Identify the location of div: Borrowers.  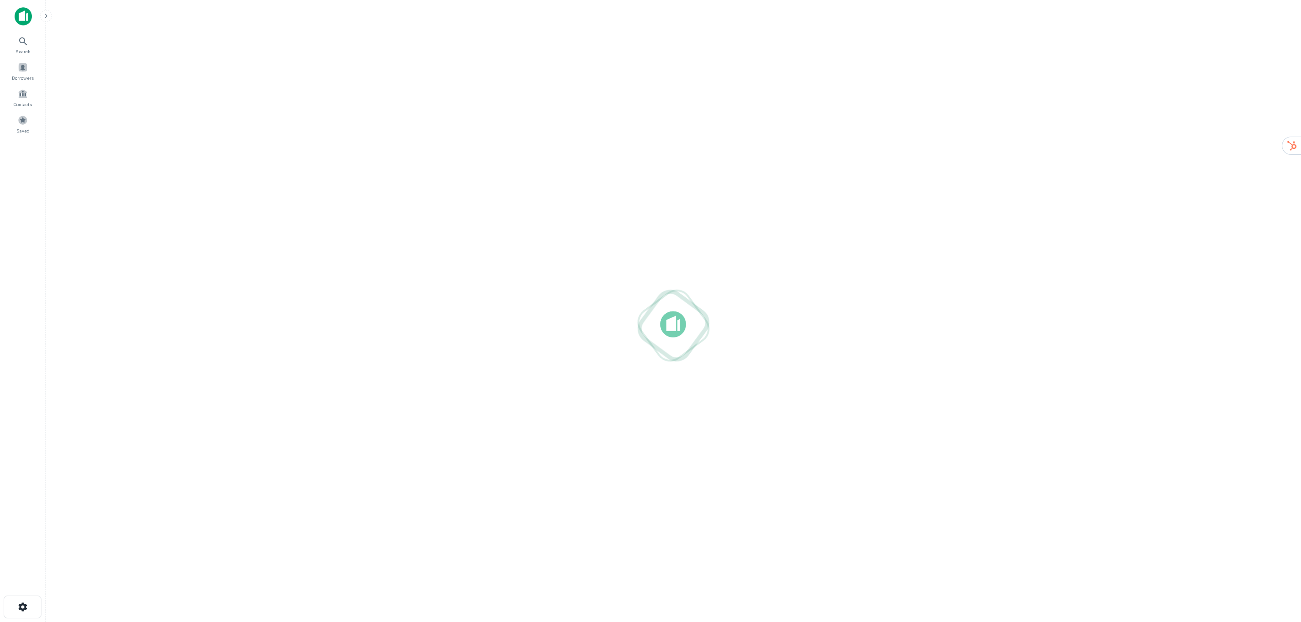
(23, 71).